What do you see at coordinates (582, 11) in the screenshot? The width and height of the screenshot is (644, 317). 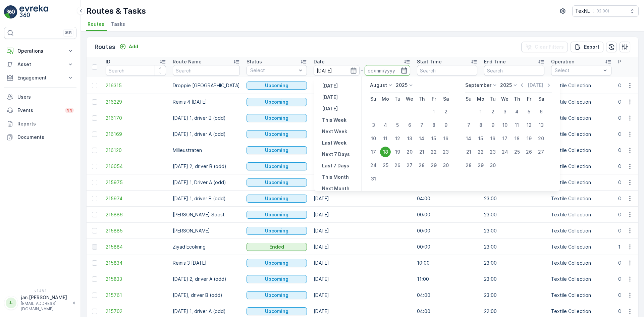 I see `p: TexNL` at bounding box center [582, 11].